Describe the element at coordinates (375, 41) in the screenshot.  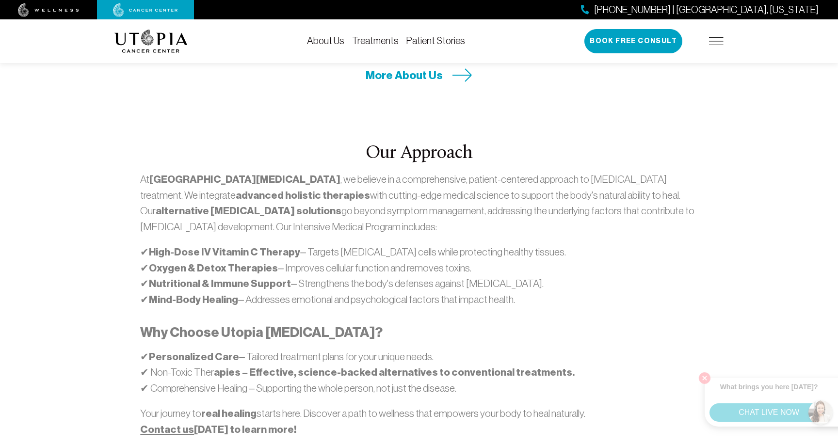
I see `a: Treatments` at that location.